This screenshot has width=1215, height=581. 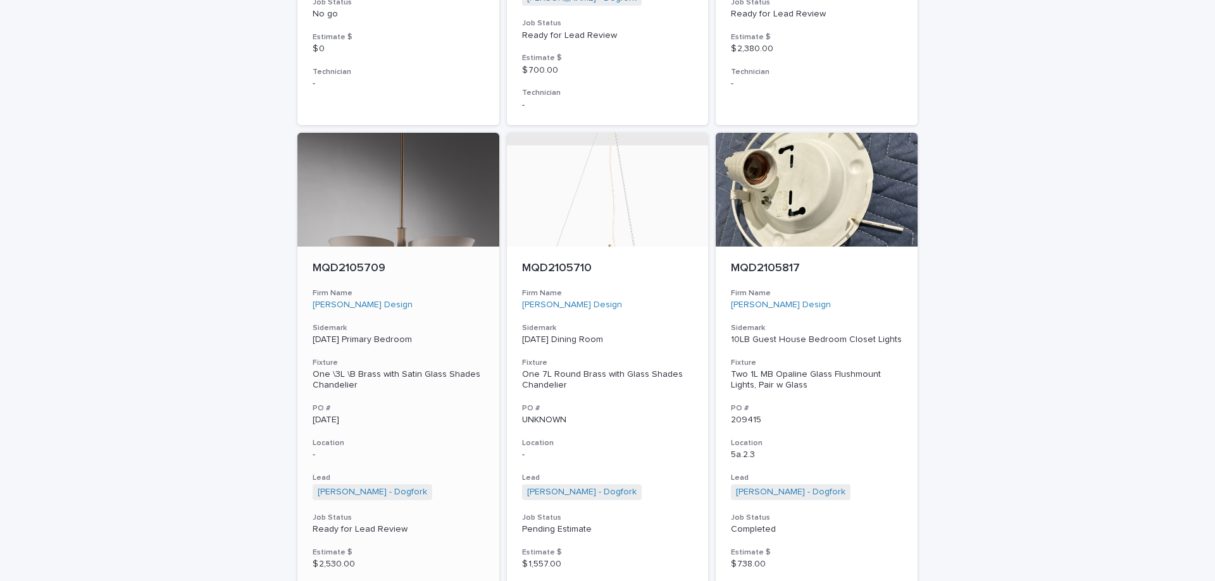 What do you see at coordinates (398, 269) in the screenshot?
I see `p: MQD2105709` at bounding box center [398, 269].